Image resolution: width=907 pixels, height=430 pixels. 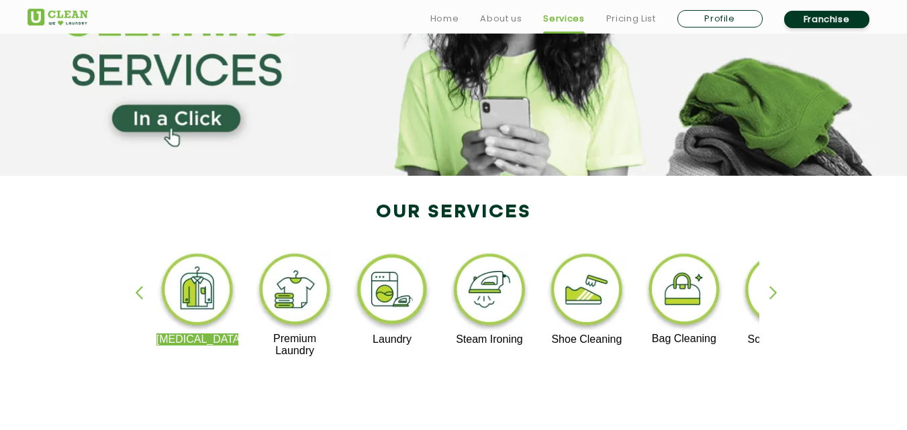 I want to click on img: premium_laundry_cleaning_11zon.webp, so click(x=295, y=291).